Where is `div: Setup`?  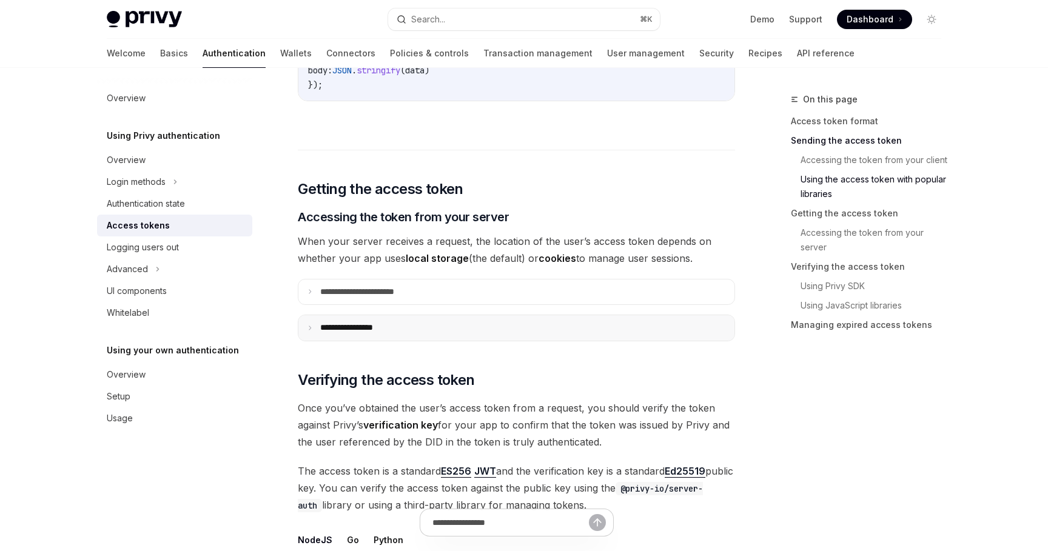
div: Setup is located at coordinates (118, 397).